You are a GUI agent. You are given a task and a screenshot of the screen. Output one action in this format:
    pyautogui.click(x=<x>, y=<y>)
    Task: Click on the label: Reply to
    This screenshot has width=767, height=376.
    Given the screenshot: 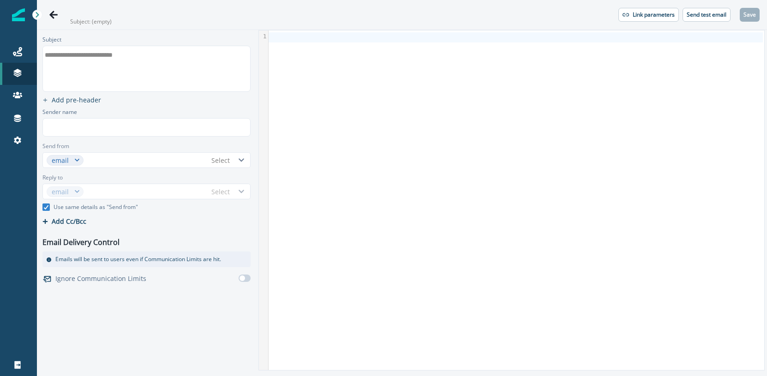 What is the action you would take?
    pyautogui.click(x=53, y=178)
    